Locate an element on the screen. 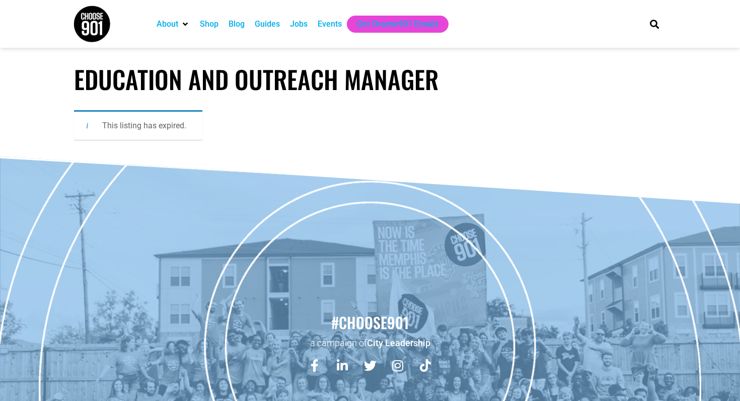 This screenshot has height=401, width=740. a: Guides is located at coordinates (267, 24).